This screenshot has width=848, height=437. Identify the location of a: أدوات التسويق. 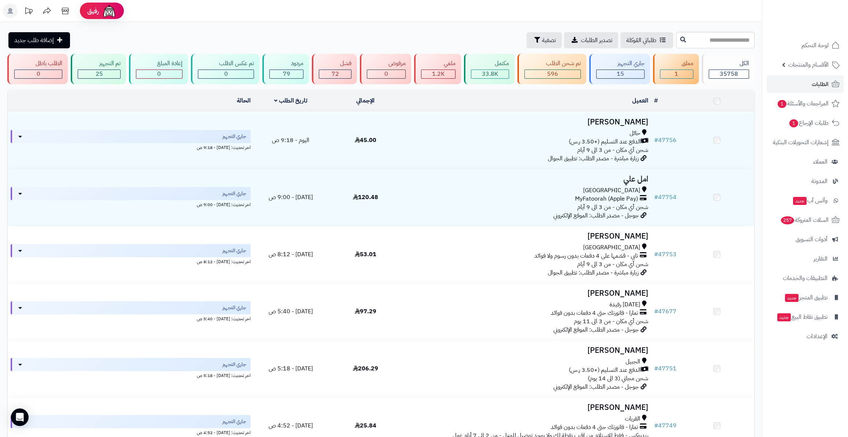
(805, 240).